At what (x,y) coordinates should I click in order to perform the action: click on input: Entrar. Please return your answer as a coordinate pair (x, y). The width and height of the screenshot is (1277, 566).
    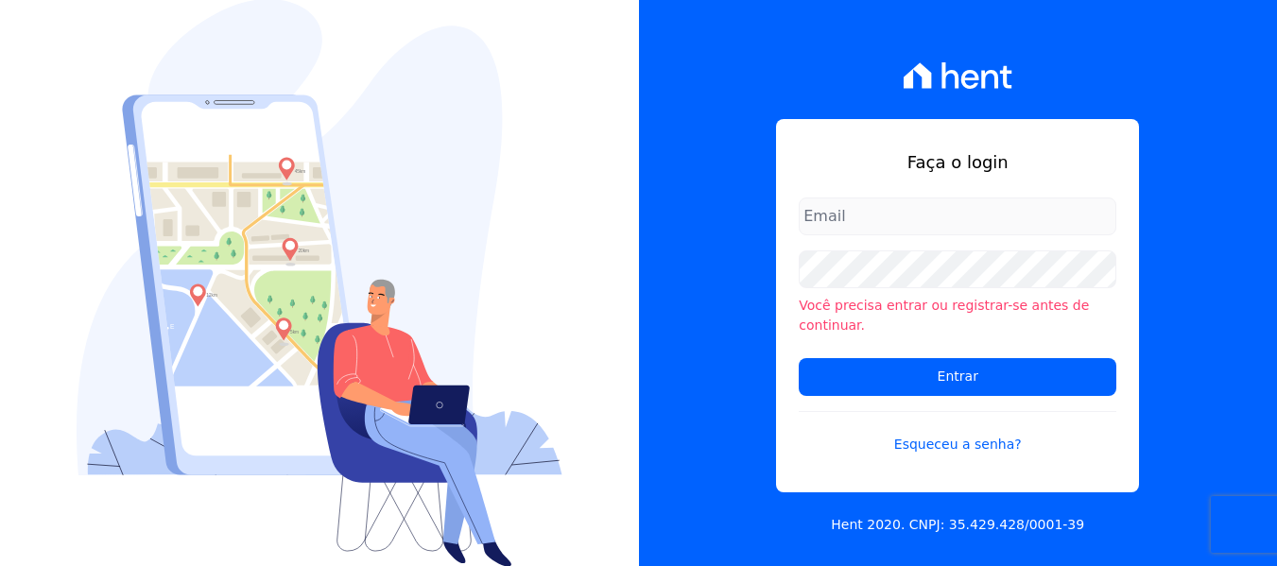
    Looking at the image, I should click on (957, 377).